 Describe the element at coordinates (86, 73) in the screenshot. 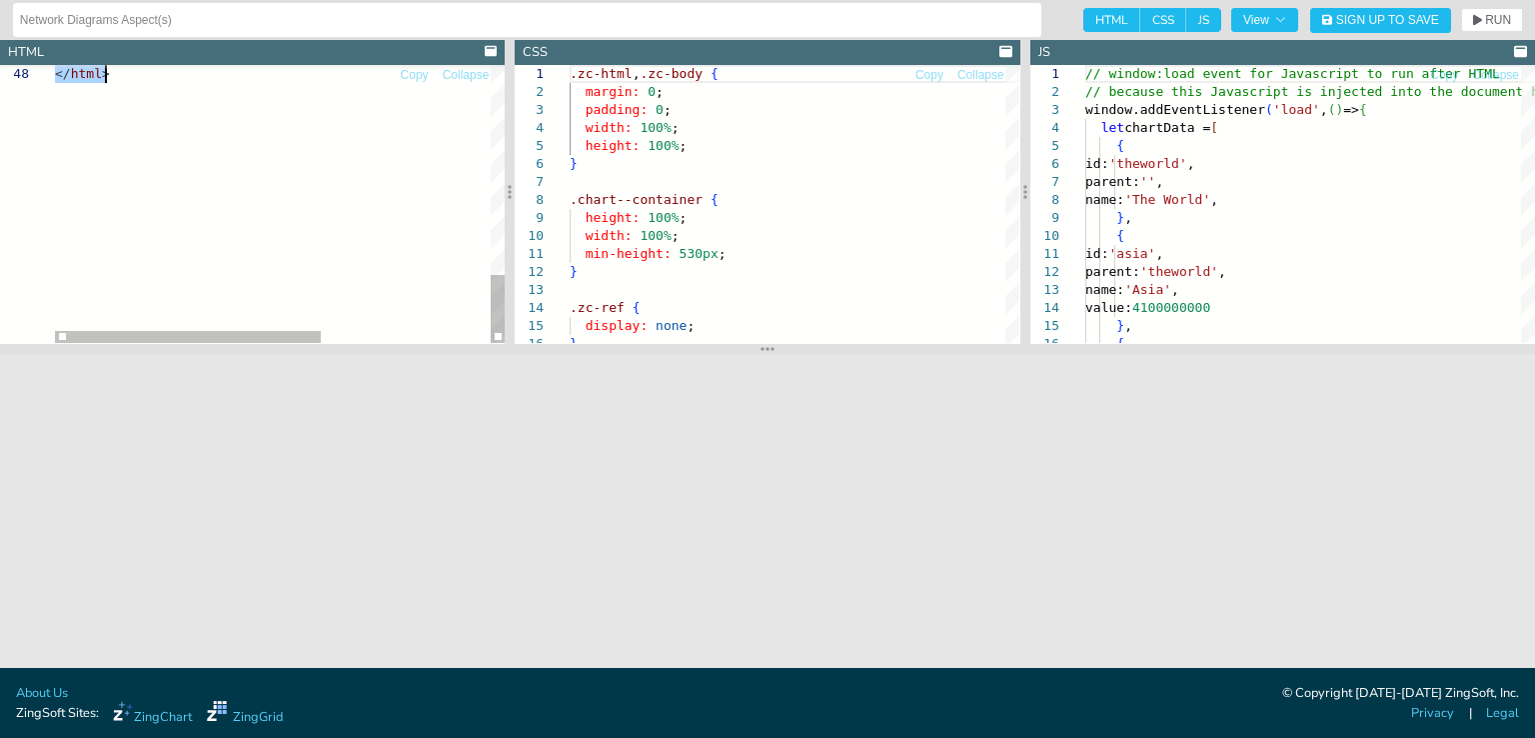

I see `span: html` at that location.